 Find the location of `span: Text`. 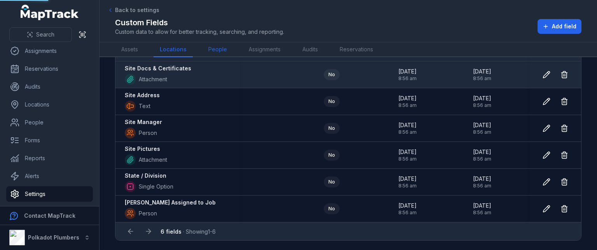

span: Text is located at coordinates (145, 106).